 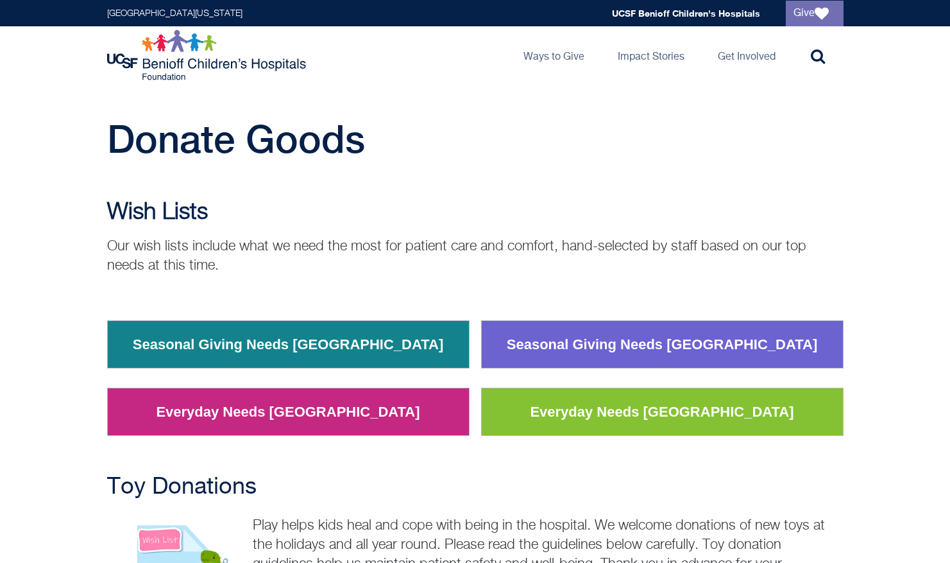 I want to click on h2: Toy Donations, so click(x=476, y=487).